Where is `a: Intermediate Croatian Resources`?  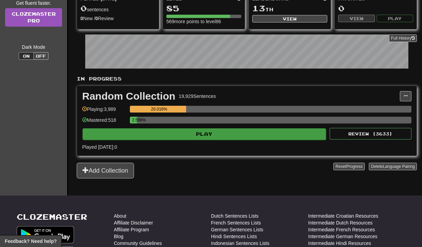
a: Intermediate Croatian Resources is located at coordinates (343, 216).